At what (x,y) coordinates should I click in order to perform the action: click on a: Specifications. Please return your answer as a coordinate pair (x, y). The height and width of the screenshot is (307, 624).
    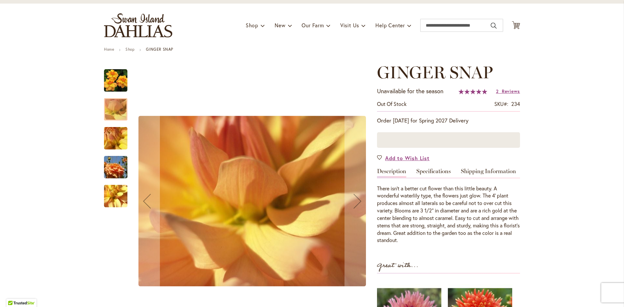
    Looking at the image, I should click on (434, 173).